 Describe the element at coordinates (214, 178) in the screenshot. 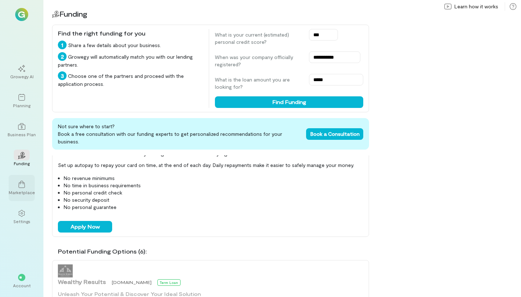

I see `li: No revenue minimums` at that location.